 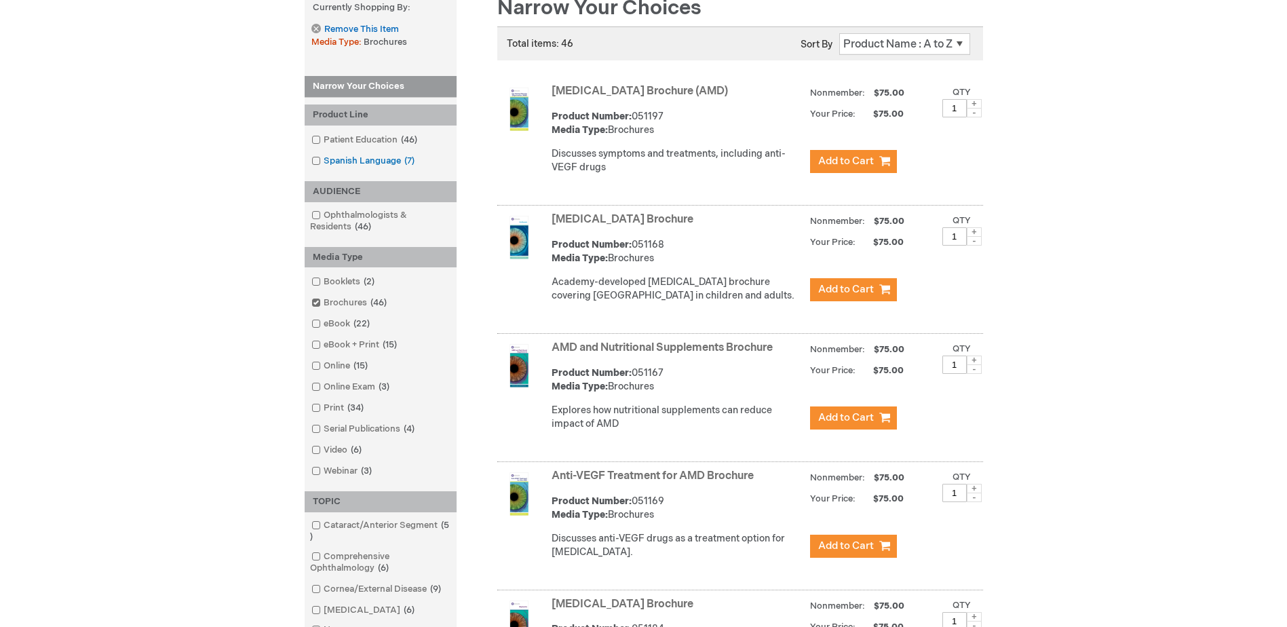 I want to click on p: Discusses symptoms and treatments, including anti-VEGF drugs, so click(x=677, y=161).